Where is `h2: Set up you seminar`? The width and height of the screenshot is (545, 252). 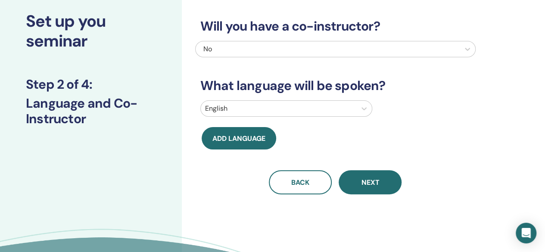
h2: Set up you seminar is located at coordinates (91, 31).